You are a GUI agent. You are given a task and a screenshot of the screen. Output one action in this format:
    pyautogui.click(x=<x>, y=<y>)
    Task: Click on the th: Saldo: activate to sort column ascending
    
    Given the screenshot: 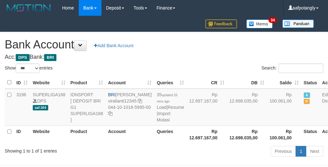 What is the action you would take?
    pyautogui.click(x=284, y=83)
    